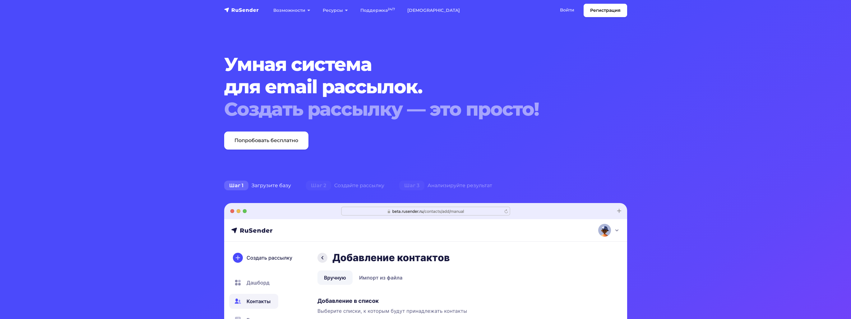 Image resolution: width=851 pixels, height=319 pixels. Describe the element at coordinates (412, 186) in the screenshot. I see `span: Шаг 3` at that location.